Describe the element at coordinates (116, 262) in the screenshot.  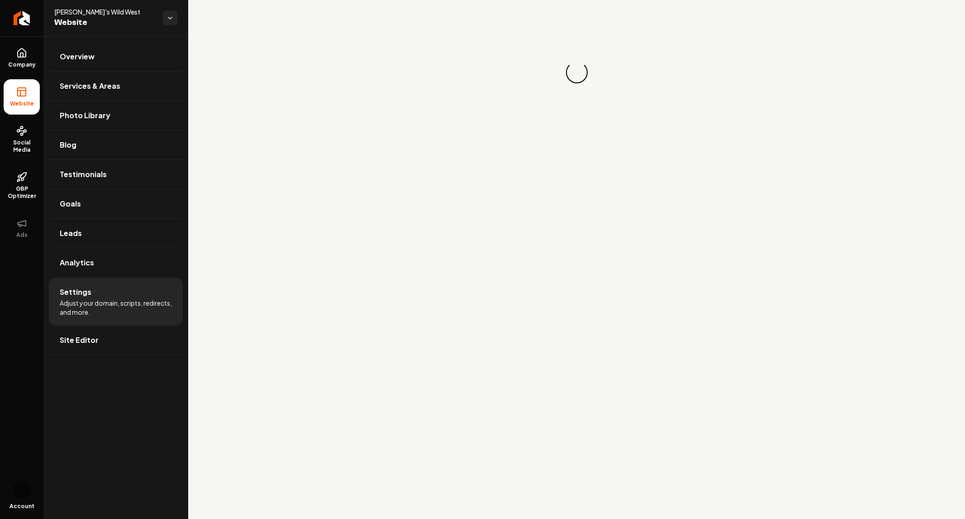
I see `a: Analytics` at that location.